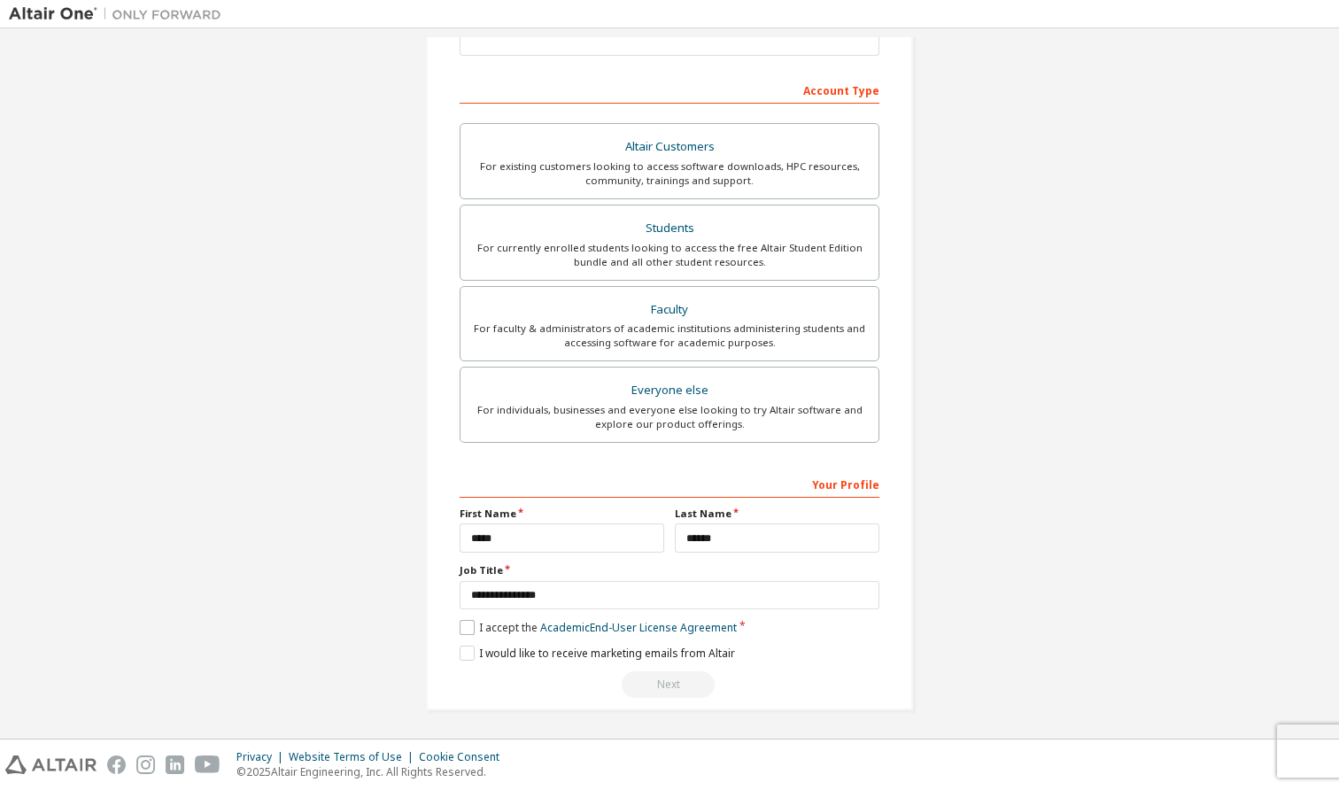  Describe the element at coordinates (597, 653) in the screenshot. I see `label: I would like to receive marketing emails from Altair` at that location.